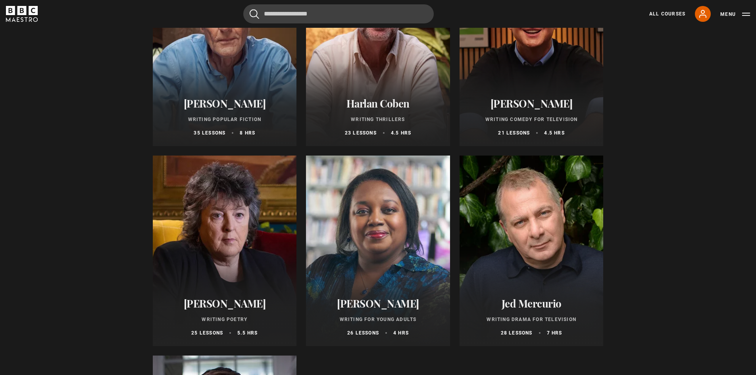 The image size is (756, 375). I want to click on button: Toggle navigation, so click(735, 14).